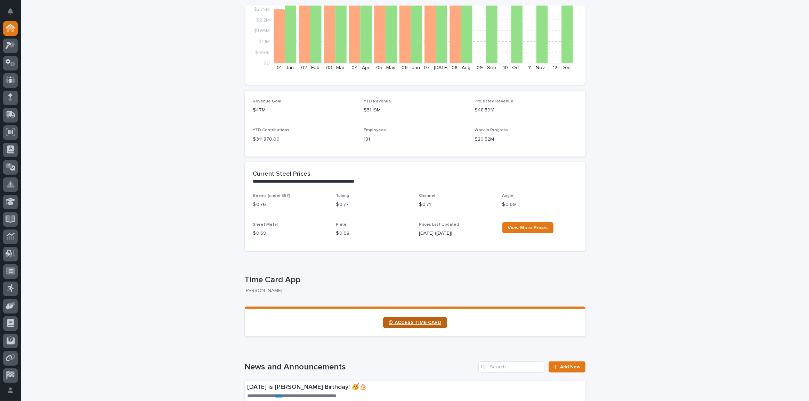  Describe the element at coordinates (285, 68) in the screenshot. I see `text: 01 - Jan` at that location.